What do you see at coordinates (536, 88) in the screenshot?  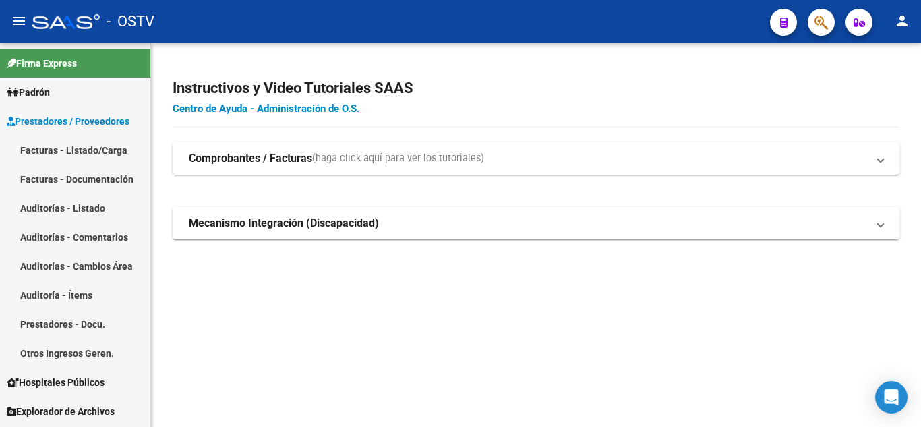 I see `h2: Instructivos y Video Tutoriales SAAS` at bounding box center [536, 88].